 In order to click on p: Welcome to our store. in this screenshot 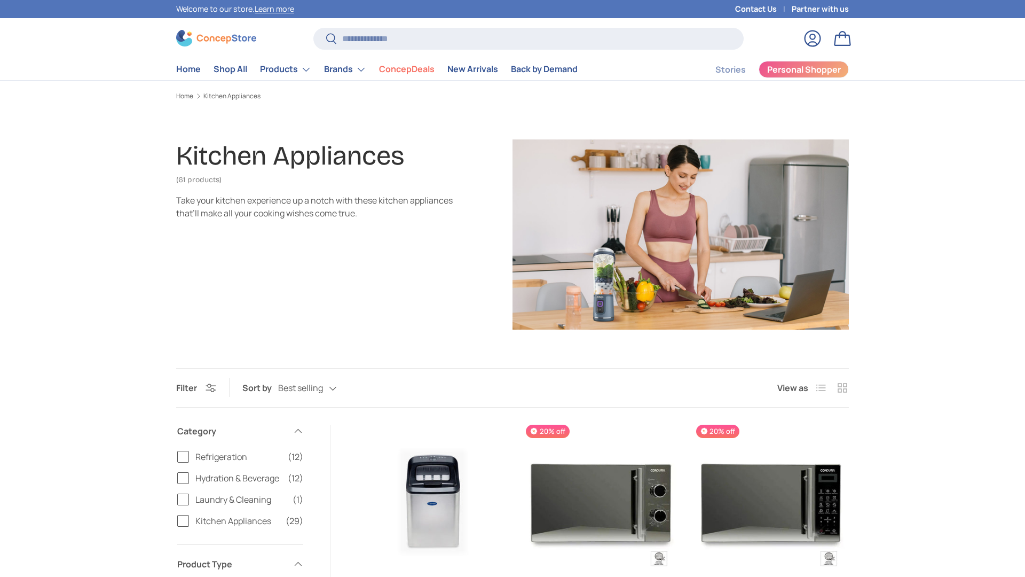, I will do `click(235, 9)`.